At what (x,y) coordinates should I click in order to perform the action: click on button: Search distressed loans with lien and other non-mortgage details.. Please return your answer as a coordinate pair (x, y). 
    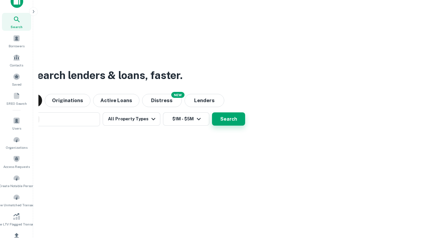
    Looking at the image, I should click on (162, 101).